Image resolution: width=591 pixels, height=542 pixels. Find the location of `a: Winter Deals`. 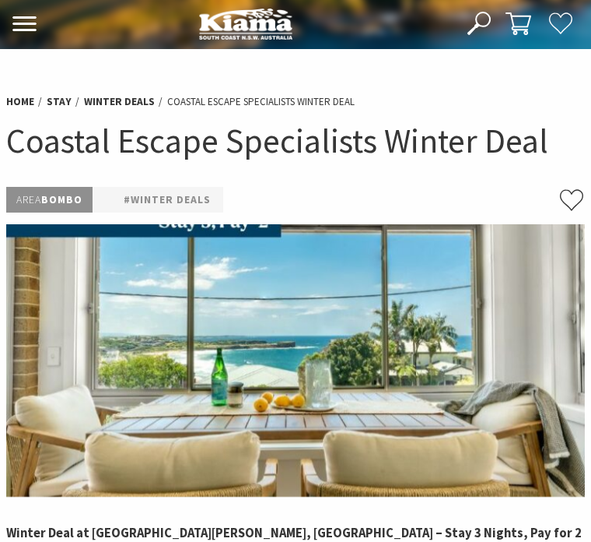

a: Winter Deals is located at coordinates (119, 102).